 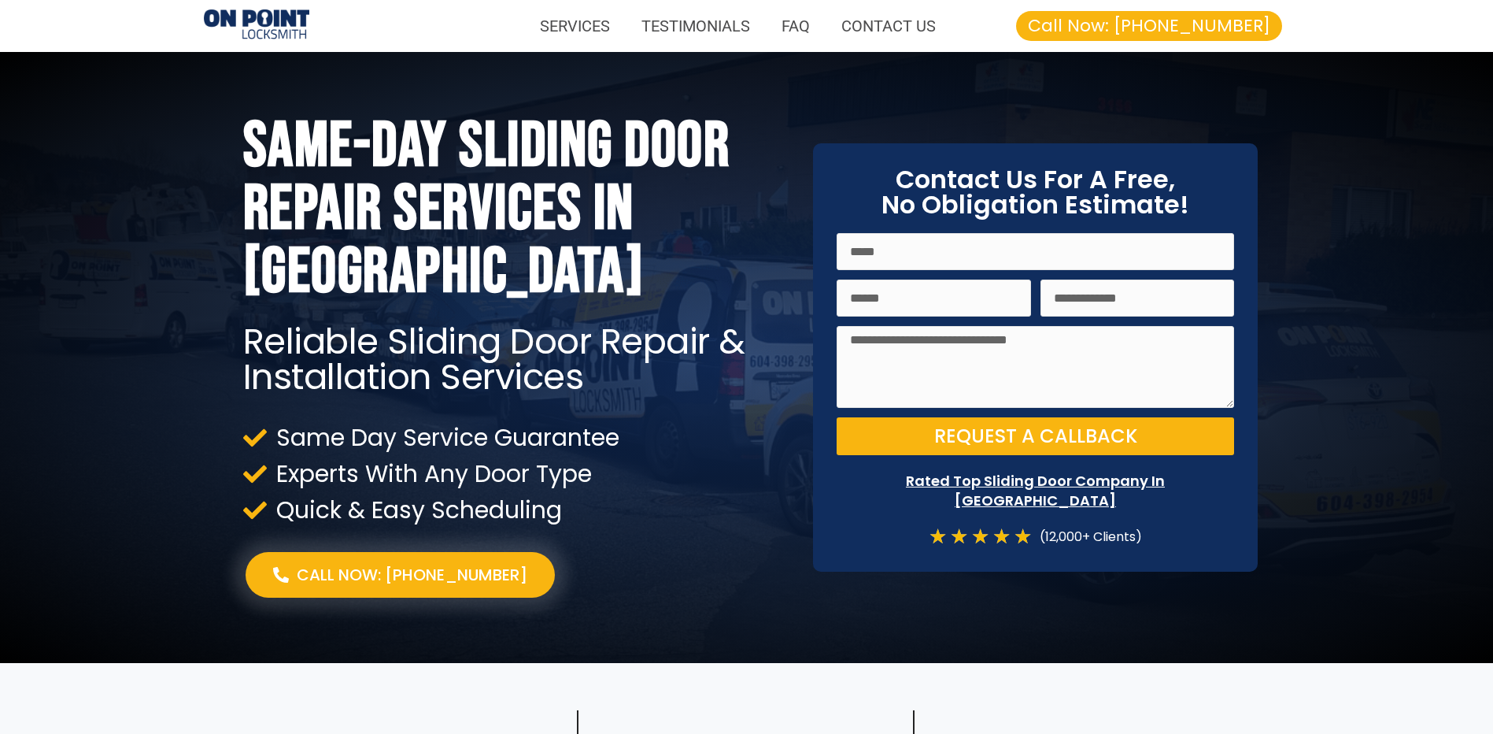 I want to click on h2: Contact Us For A Free, No Obligation Estimate!, so click(x=1035, y=192).